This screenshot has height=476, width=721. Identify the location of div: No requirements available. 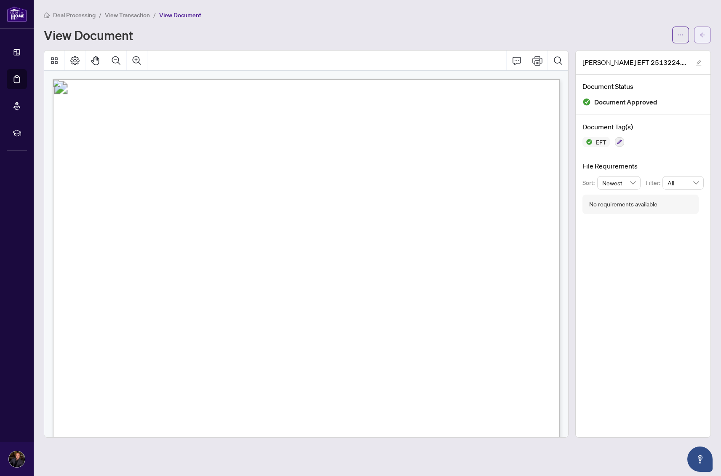
(623, 204).